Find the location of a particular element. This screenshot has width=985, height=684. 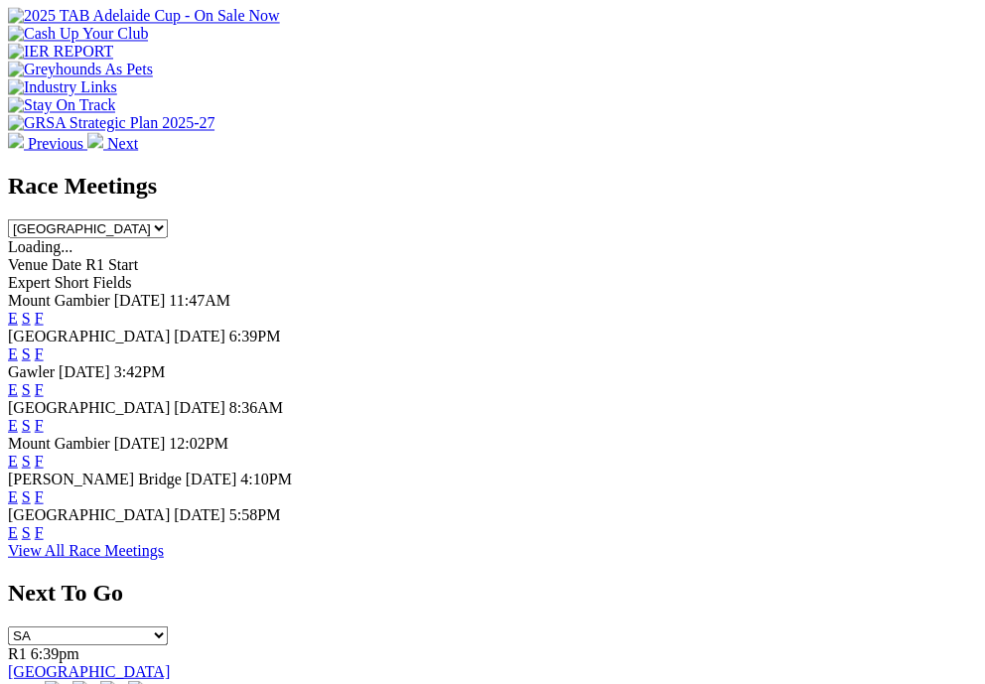

a: Previous is located at coordinates (48, 142).